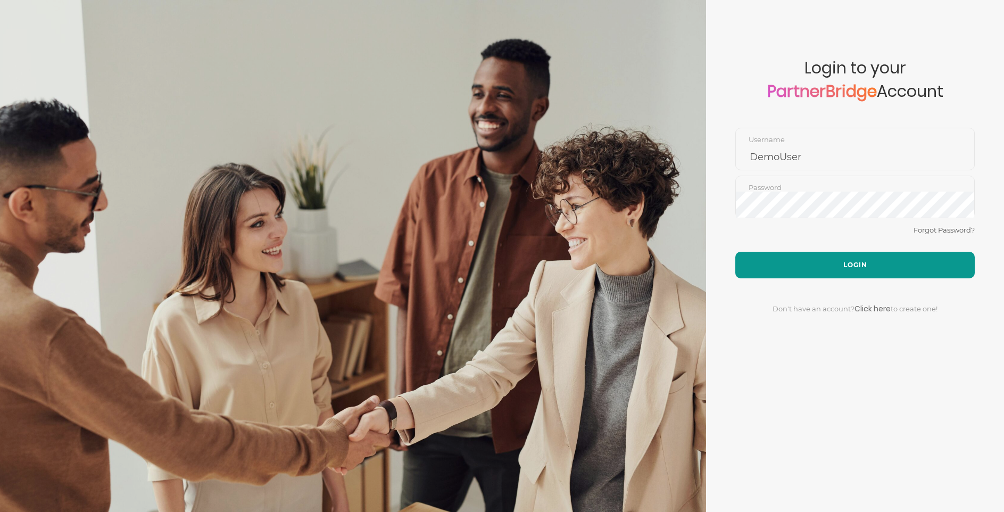 Image resolution: width=1004 pixels, height=512 pixels. What do you see at coordinates (822, 91) in the screenshot?
I see `a: PartnerBridge` at bounding box center [822, 91].